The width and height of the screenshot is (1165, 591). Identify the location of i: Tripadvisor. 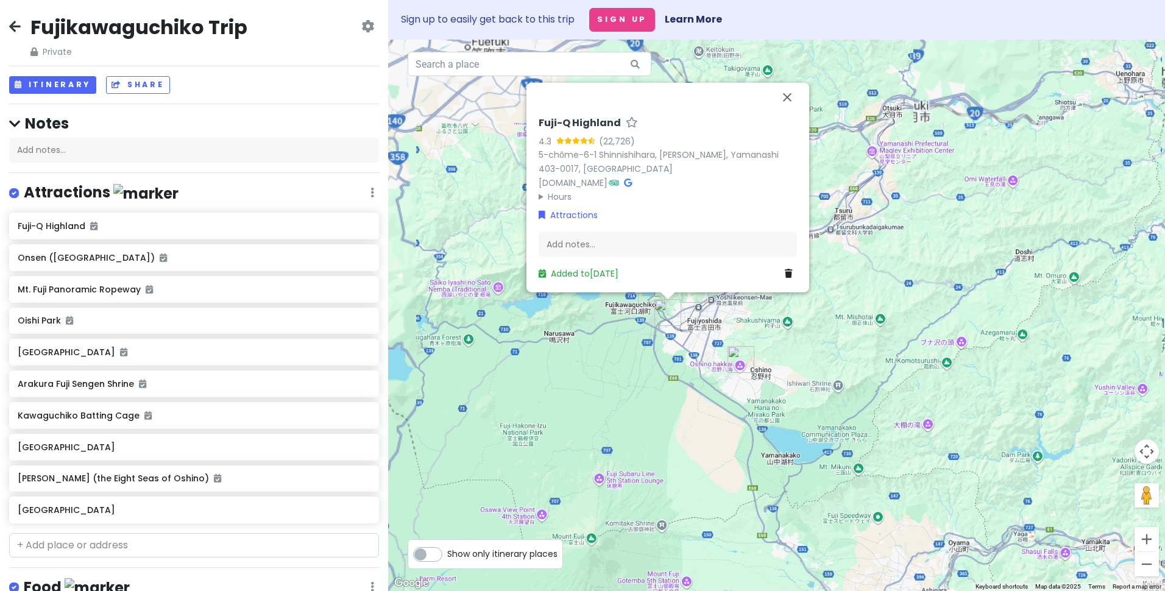
(614, 182).